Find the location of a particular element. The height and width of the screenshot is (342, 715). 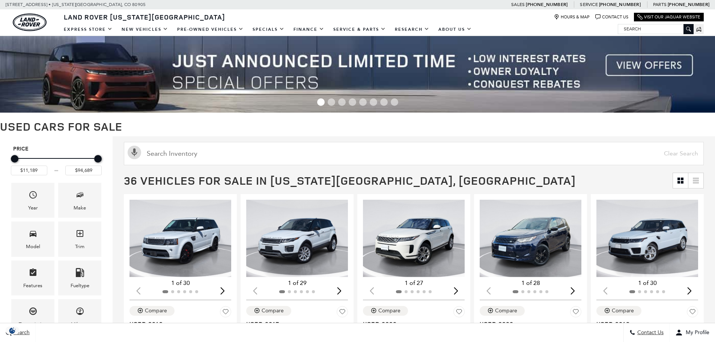

a: Specials is located at coordinates (268, 29).